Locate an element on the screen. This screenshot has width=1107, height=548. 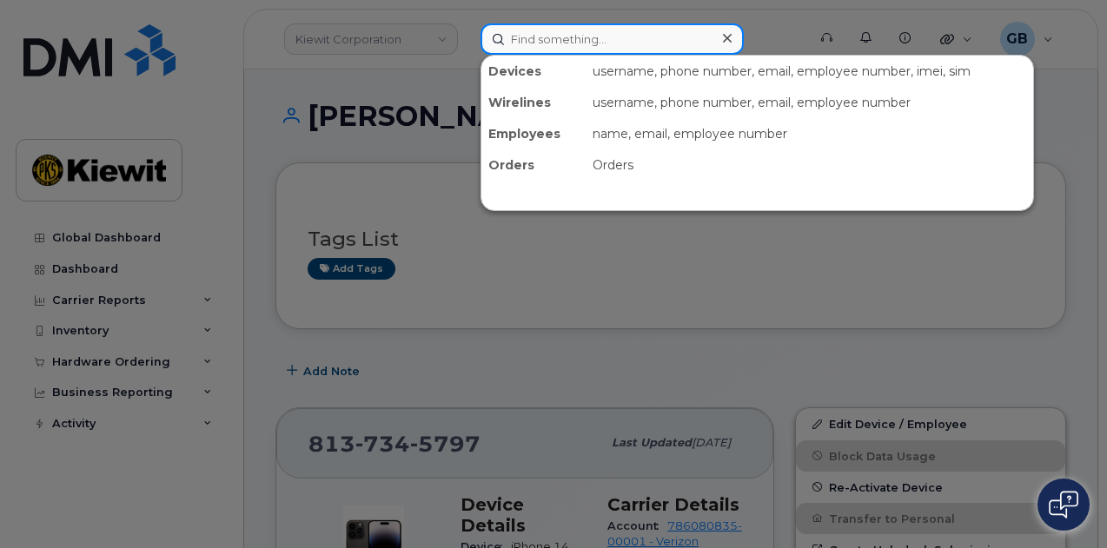
div: Devices is located at coordinates (534, 71).